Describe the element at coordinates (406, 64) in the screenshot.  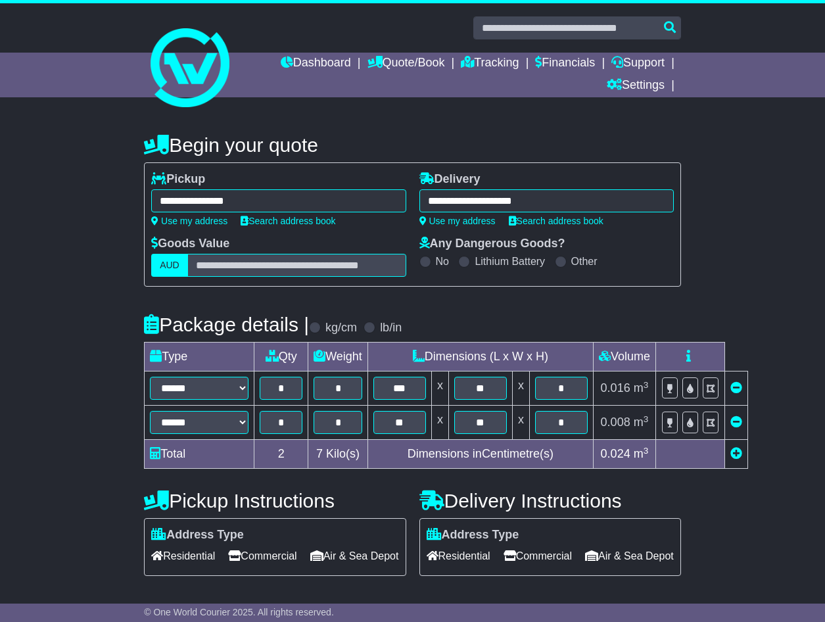
I see `a: Quote/Book` at that location.